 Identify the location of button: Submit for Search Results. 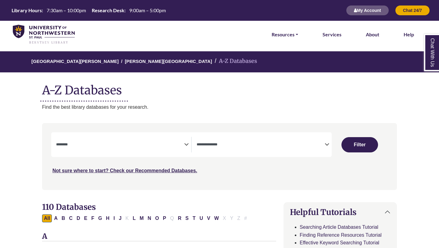
(360, 145).